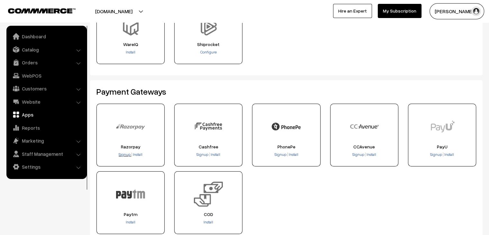  Describe the element at coordinates (131, 44) in the screenshot. I see `span: WareIQ` at that location.